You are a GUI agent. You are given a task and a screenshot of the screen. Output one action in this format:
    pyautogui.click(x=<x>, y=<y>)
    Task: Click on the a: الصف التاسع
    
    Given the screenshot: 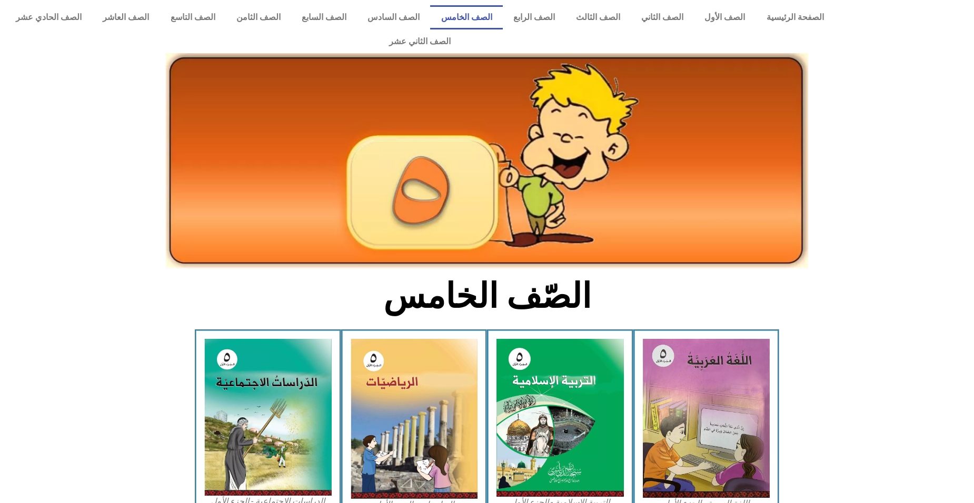 What is the action you would take?
    pyautogui.click(x=193, y=17)
    